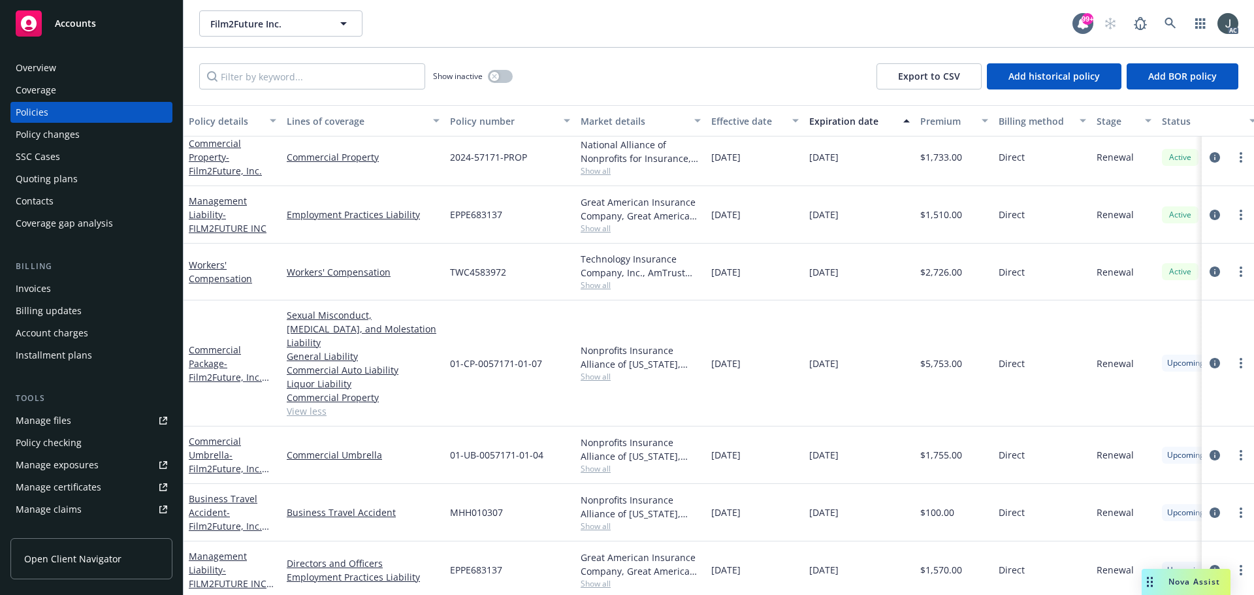 The image size is (1254, 595). Describe the element at coordinates (947, 121) in the screenshot. I see `div: Premium` at that location.